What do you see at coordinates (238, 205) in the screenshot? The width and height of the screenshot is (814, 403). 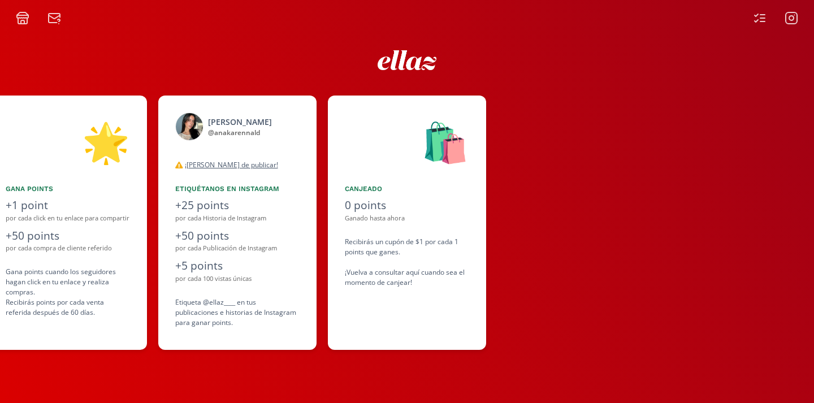 I see `div: +25 points` at bounding box center [238, 205].